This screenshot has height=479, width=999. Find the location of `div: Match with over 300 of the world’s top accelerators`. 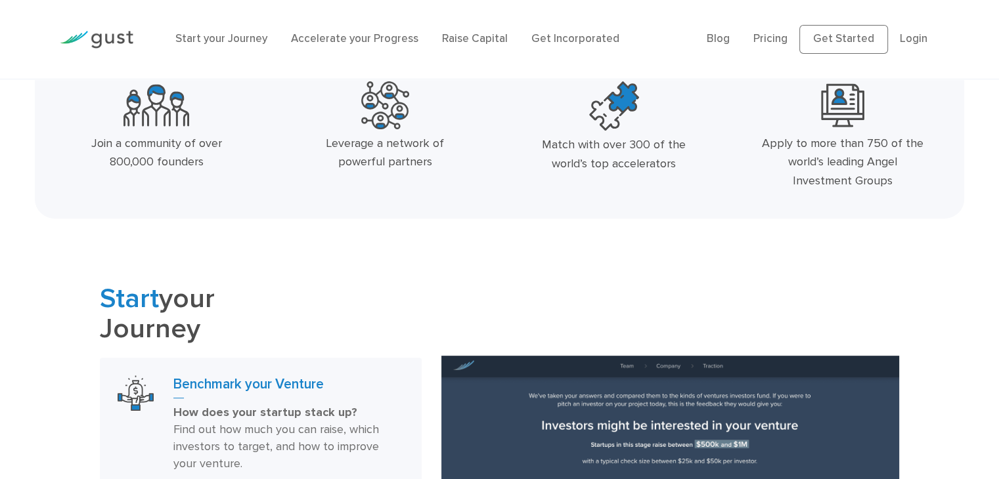

div: Match with over 300 of the world’s top accelerators is located at coordinates (613, 155).